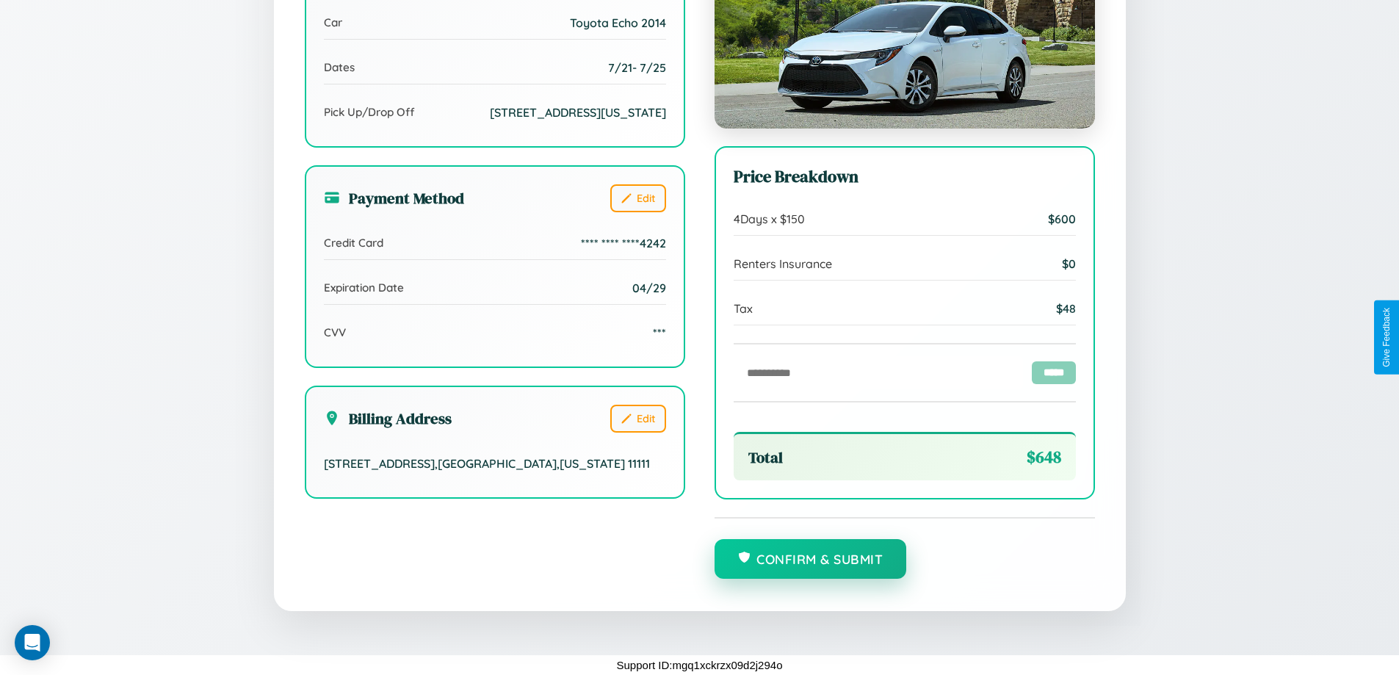 The image size is (1399, 675). What do you see at coordinates (1068, 264) in the screenshot?
I see `span: $ 0` at bounding box center [1068, 264].